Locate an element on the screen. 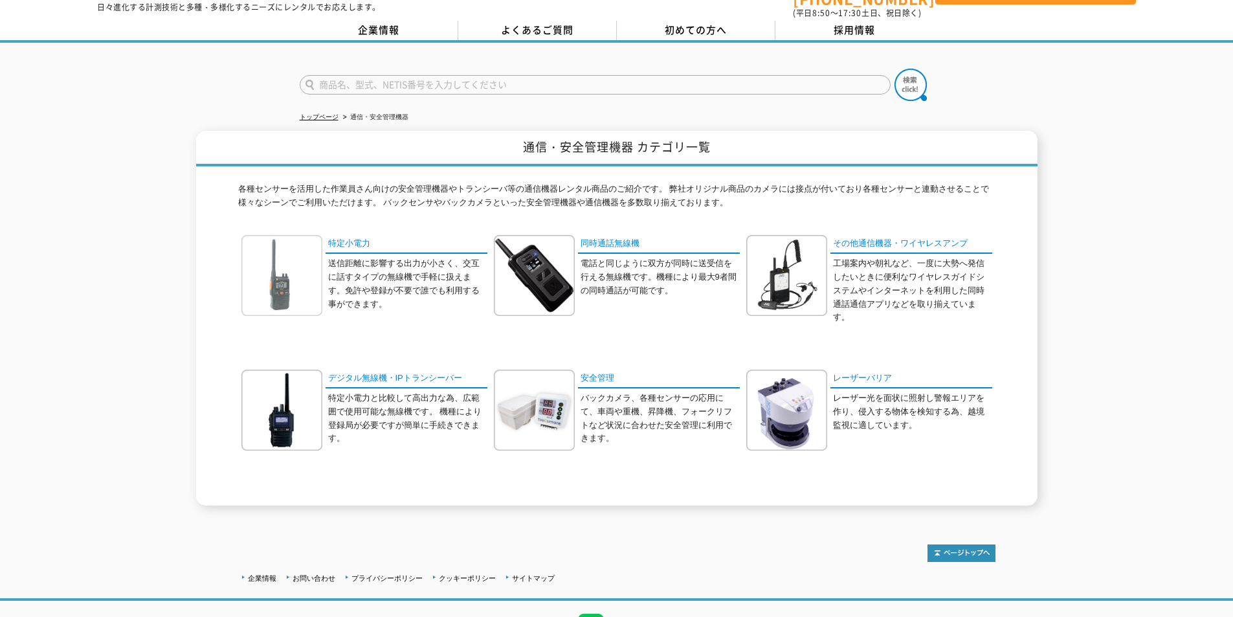 The height and width of the screenshot is (617, 1233). p: 各種センサーを活用した作業員さん向けの安全管理機器やトランシーバ等の通信機器レンタル商品のご紹介です。 弊社オリジナル商品のカメラには接点が付いており各種センサーと連動させることで様々なシーンで... is located at coordinates (617, 199).